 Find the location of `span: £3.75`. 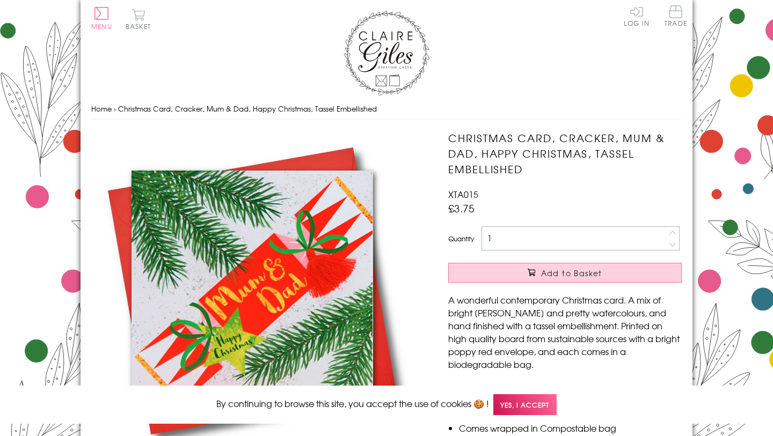

span: £3.75 is located at coordinates (461, 208).